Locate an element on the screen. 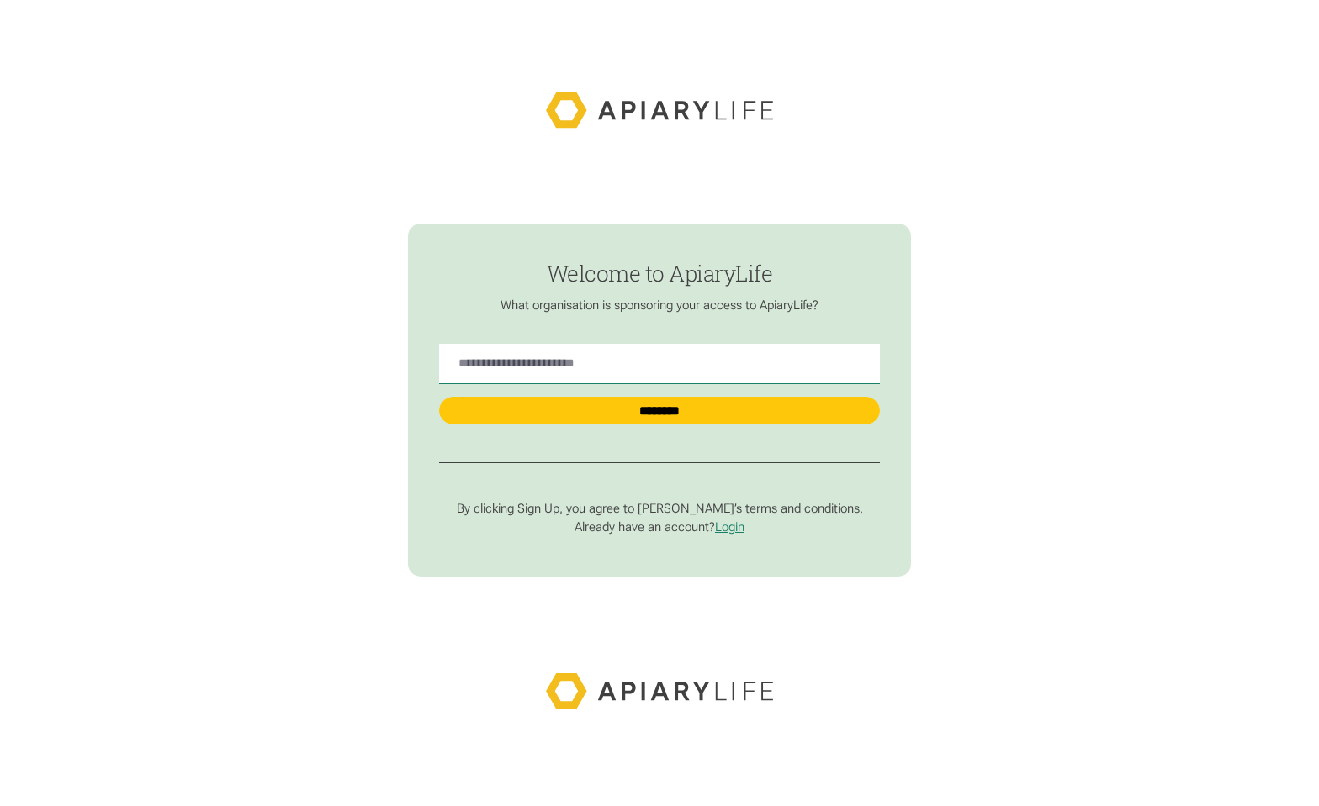 This screenshot has height=806, width=1319. h1: Welcome to ApiaryLife is located at coordinates (659, 273).